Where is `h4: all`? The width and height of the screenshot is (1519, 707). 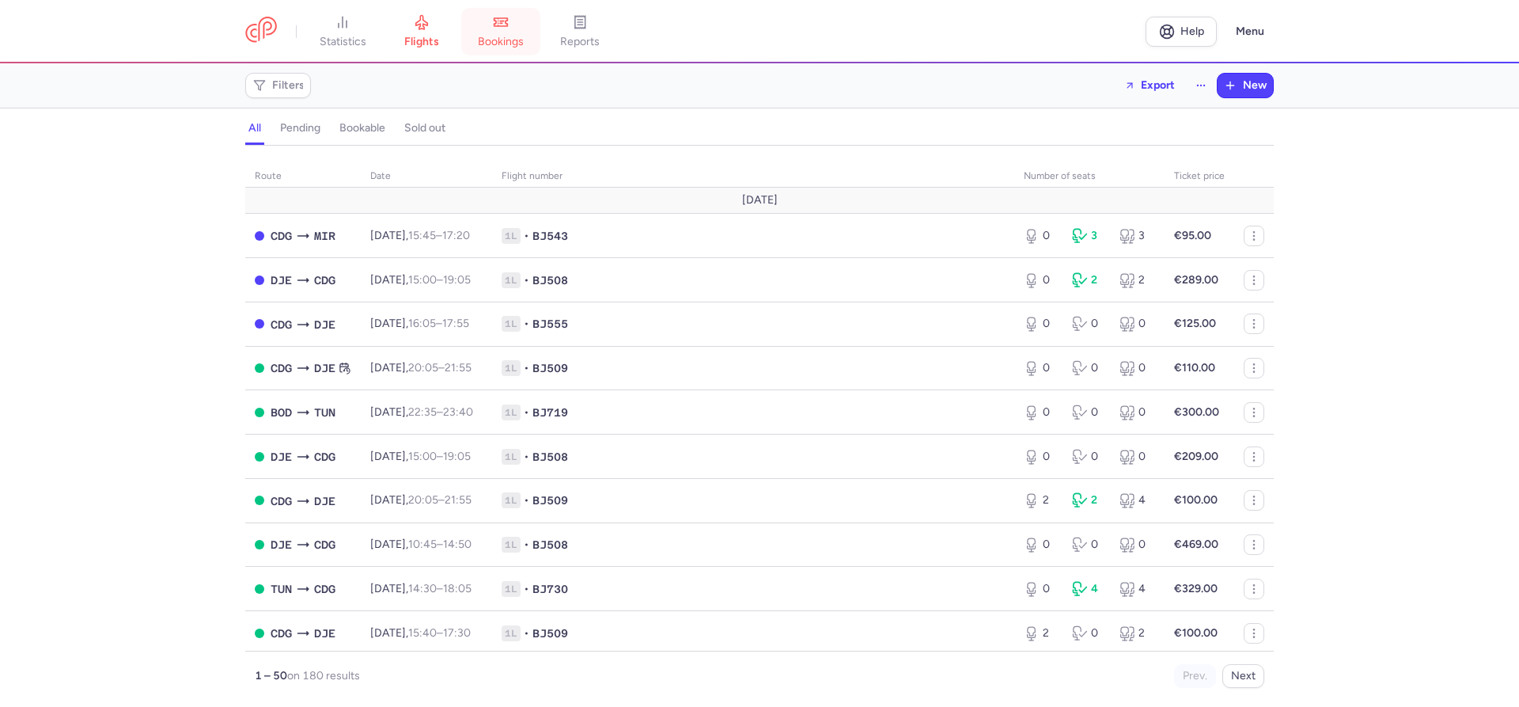
h4: all is located at coordinates (255, 128).